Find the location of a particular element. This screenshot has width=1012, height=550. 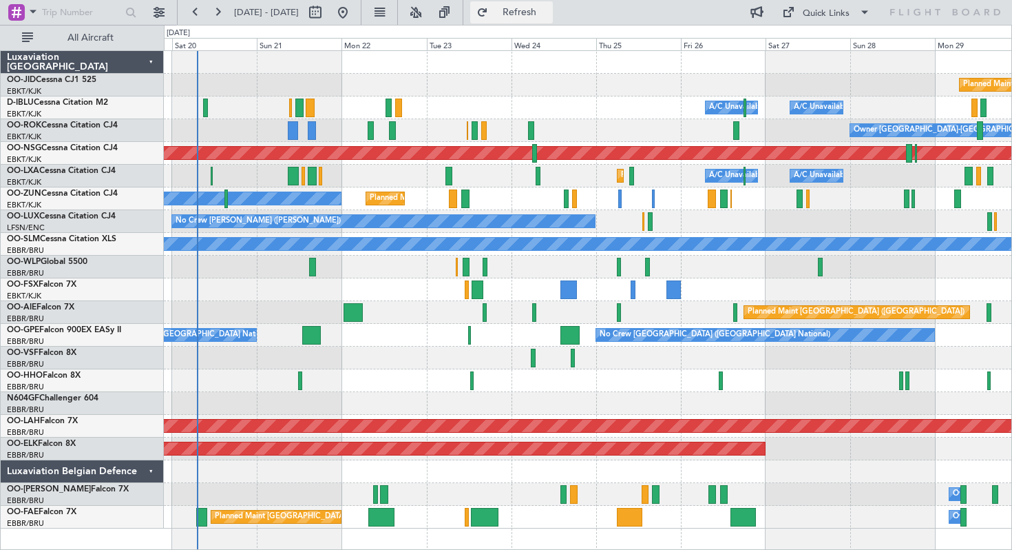

span: OO-JID is located at coordinates (21, 80).